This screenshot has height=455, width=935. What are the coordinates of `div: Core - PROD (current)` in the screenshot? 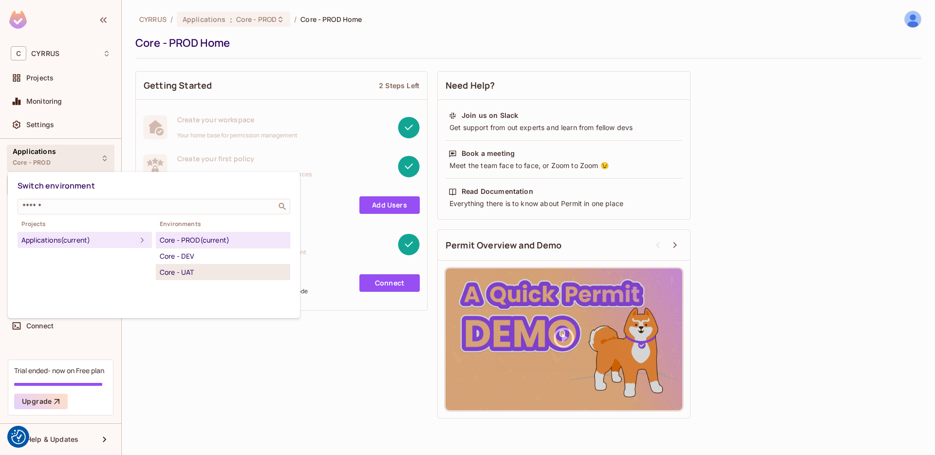 It's located at (223, 240).